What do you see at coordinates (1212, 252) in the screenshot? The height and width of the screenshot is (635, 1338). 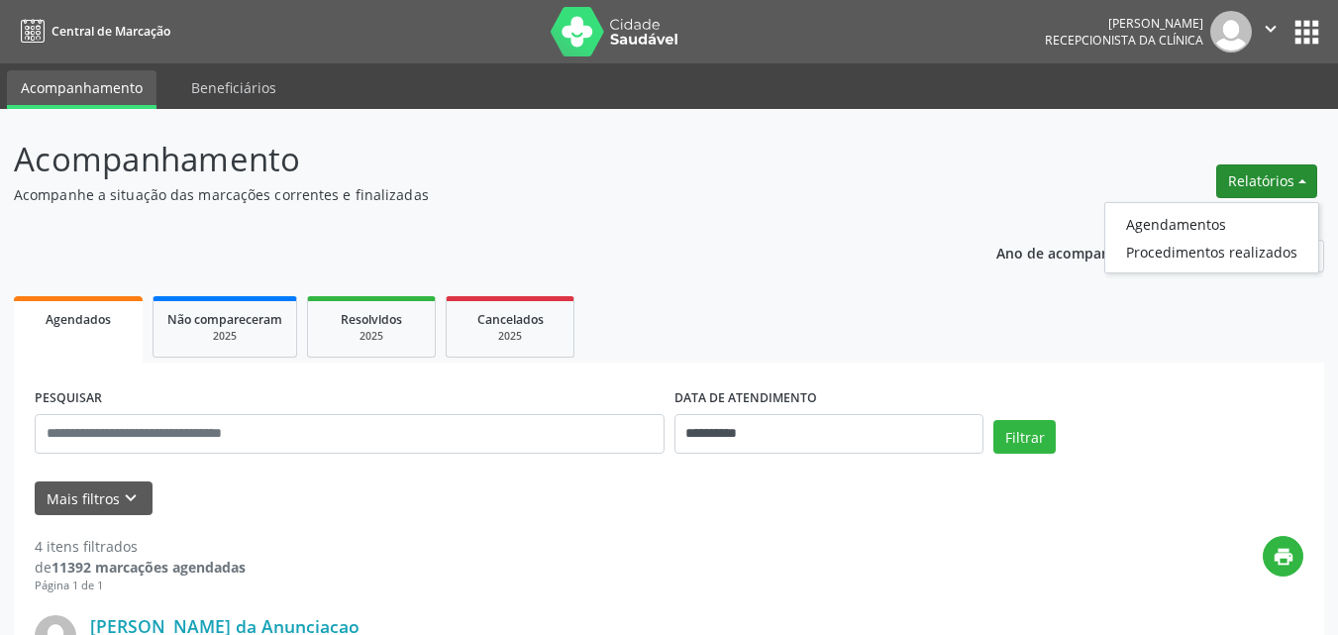 I see `a: Procedimentos realizados` at bounding box center [1212, 252].